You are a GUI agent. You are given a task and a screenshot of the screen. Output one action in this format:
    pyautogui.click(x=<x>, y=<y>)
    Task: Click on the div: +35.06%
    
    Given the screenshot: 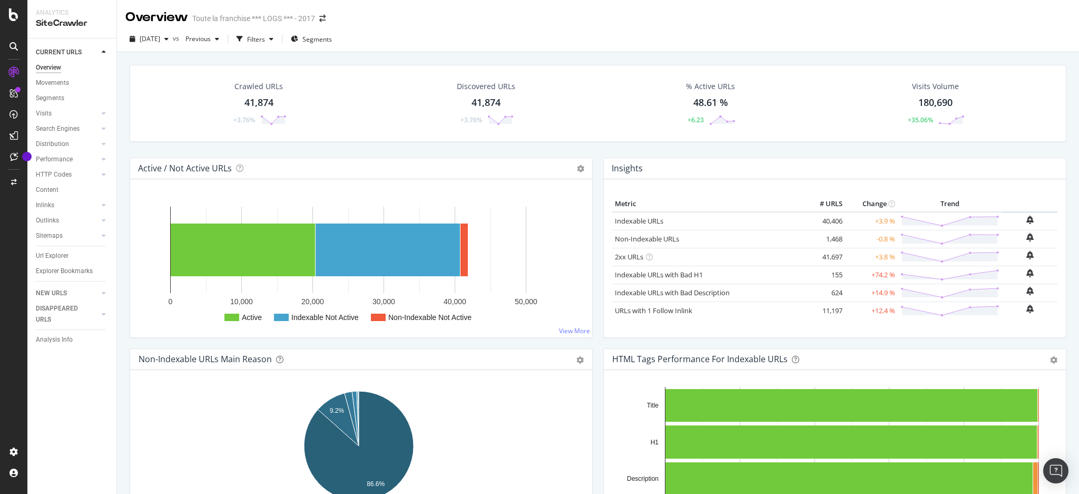 What is the action you would take?
    pyautogui.click(x=920, y=120)
    